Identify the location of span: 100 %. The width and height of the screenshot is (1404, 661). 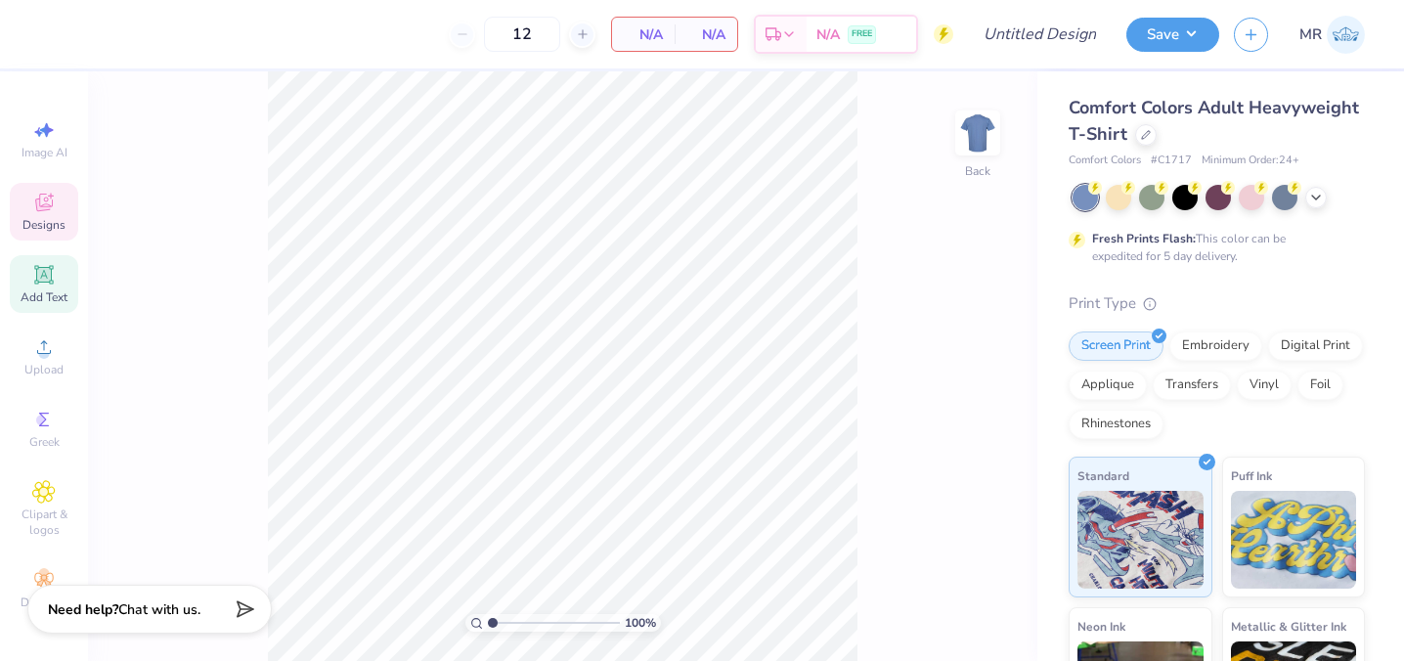
(640, 623).